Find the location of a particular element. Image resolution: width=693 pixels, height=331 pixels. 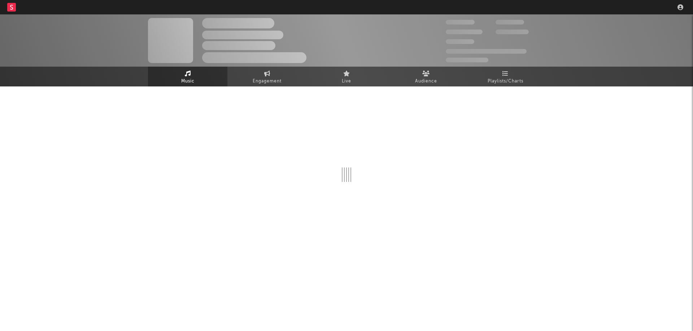

span: Jump Score: 85.0 is located at coordinates (467, 60).